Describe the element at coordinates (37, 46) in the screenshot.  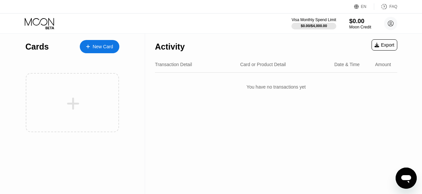
I see `div: Cards` at that location.